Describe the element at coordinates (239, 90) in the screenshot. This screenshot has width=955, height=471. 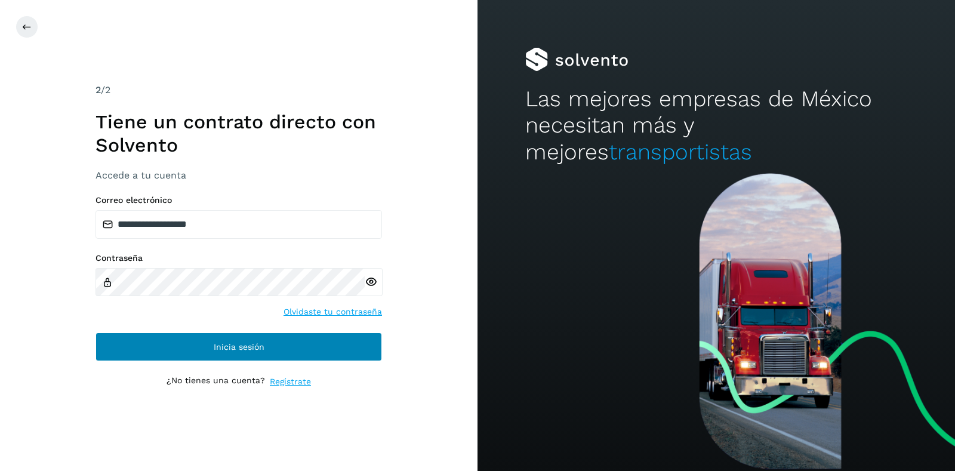
I see `div: /2` at that location.